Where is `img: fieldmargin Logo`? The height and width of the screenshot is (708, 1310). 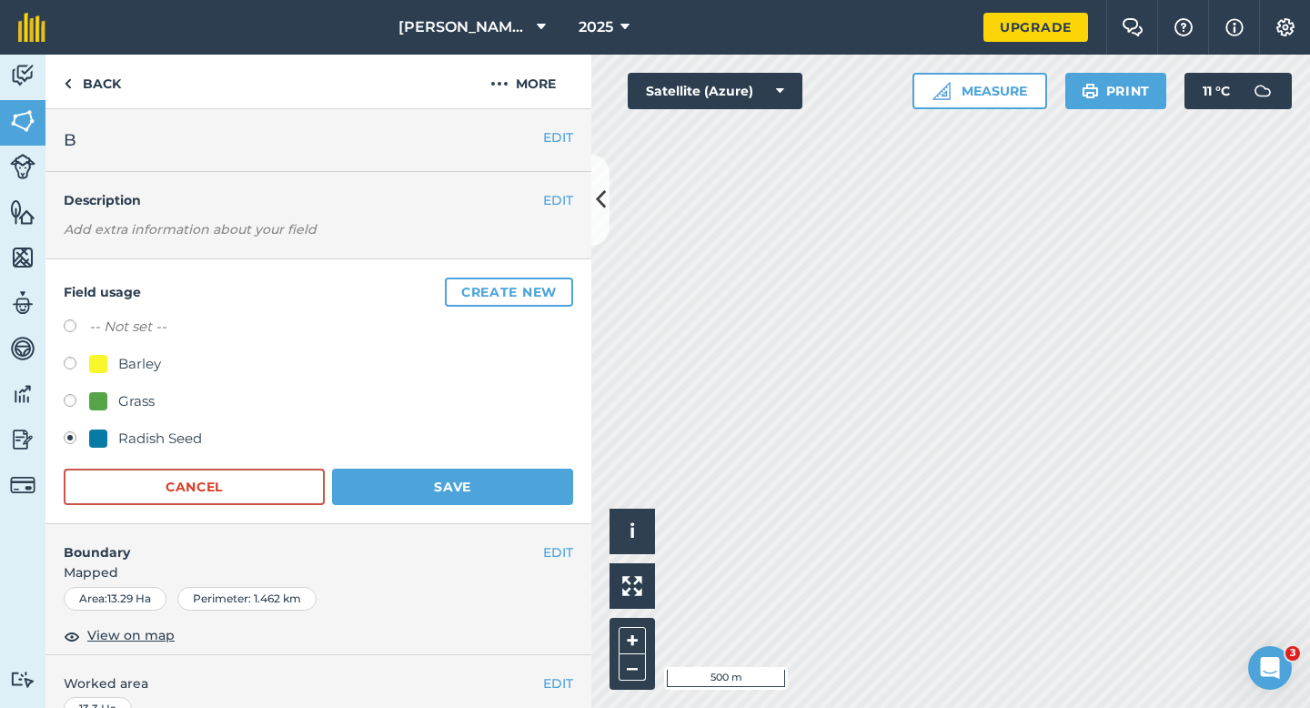 img: fieldmargin Logo is located at coordinates (32, 27).